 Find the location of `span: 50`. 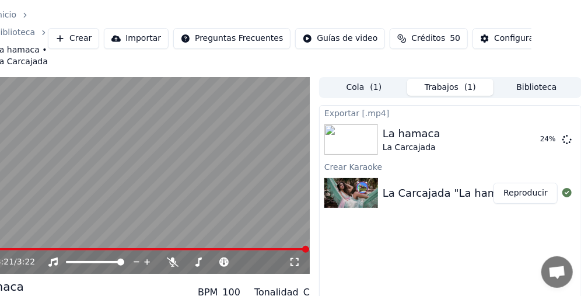

span: 50 is located at coordinates (455, 39).